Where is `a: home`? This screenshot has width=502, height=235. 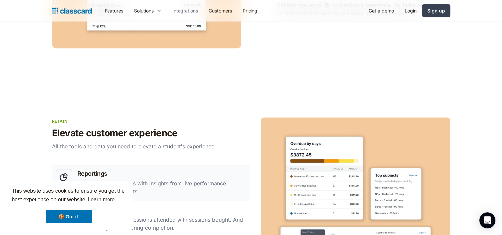
a: home is located at coordinates (72, 11).